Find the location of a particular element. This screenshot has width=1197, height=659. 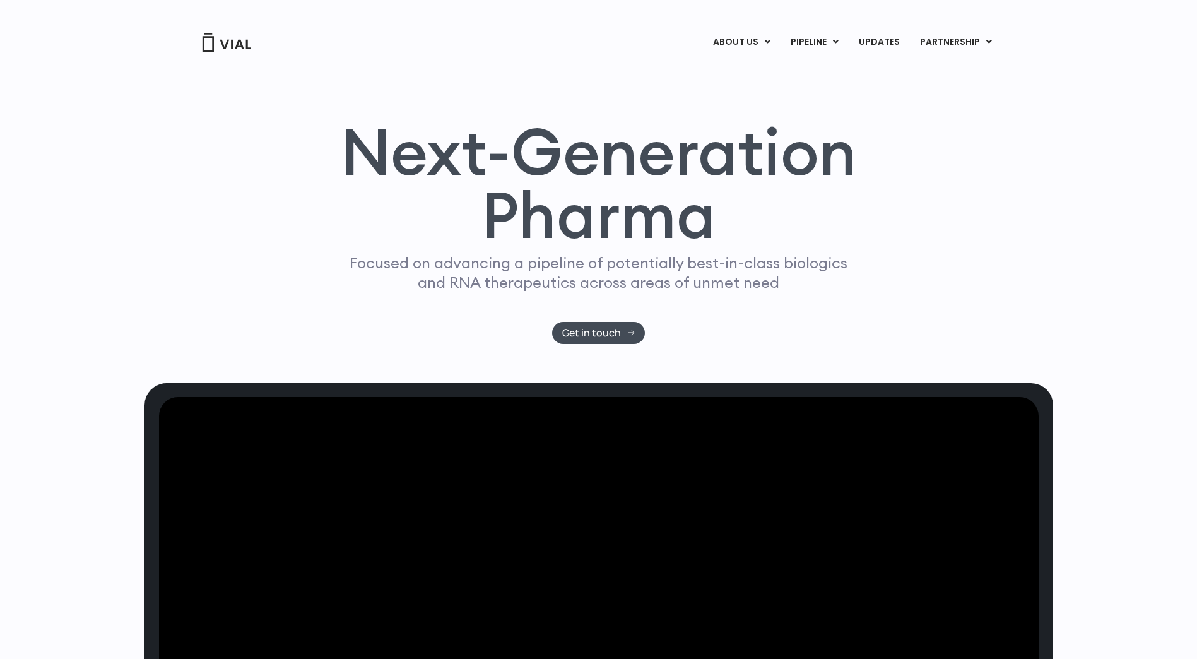

a: PIPELINEMenu Toggle is located at coordinates (814, 42).